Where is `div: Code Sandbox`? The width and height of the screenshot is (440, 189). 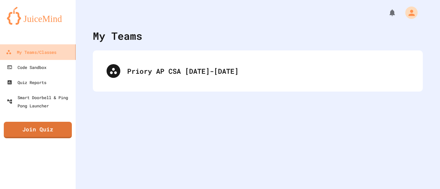
div: Code Sandbox is located at coordinates (26, 67).